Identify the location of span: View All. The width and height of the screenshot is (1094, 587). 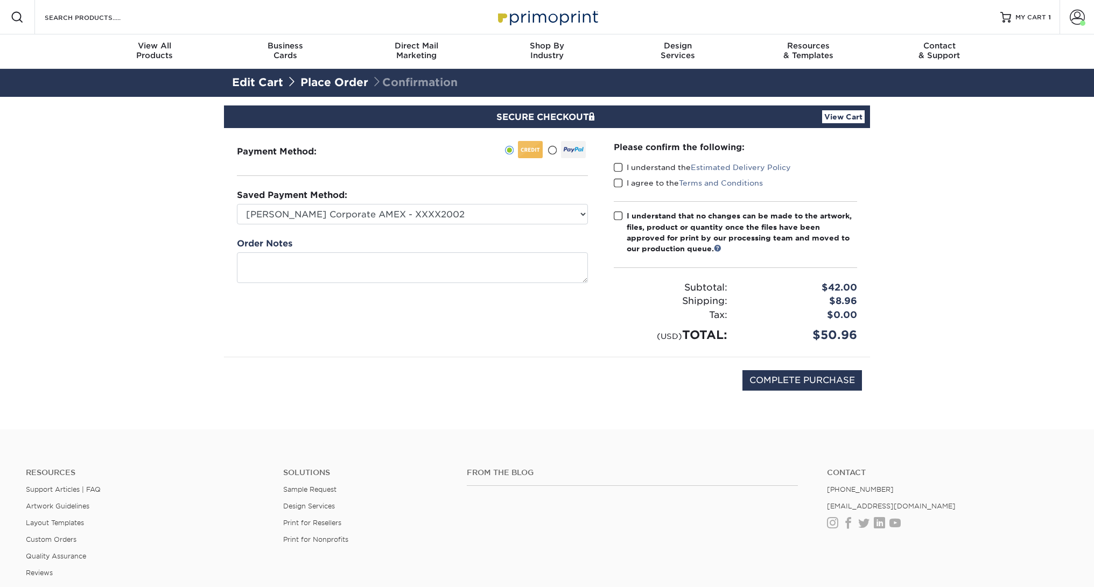
(154, 46).